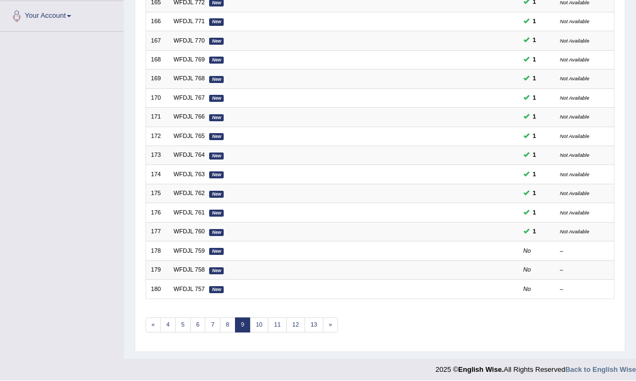 Image resolution: width=636 pixels, height=381 pixels. Describe the element at coordinates (157, 79) in the screenshot. I see `td: 169` at that location.